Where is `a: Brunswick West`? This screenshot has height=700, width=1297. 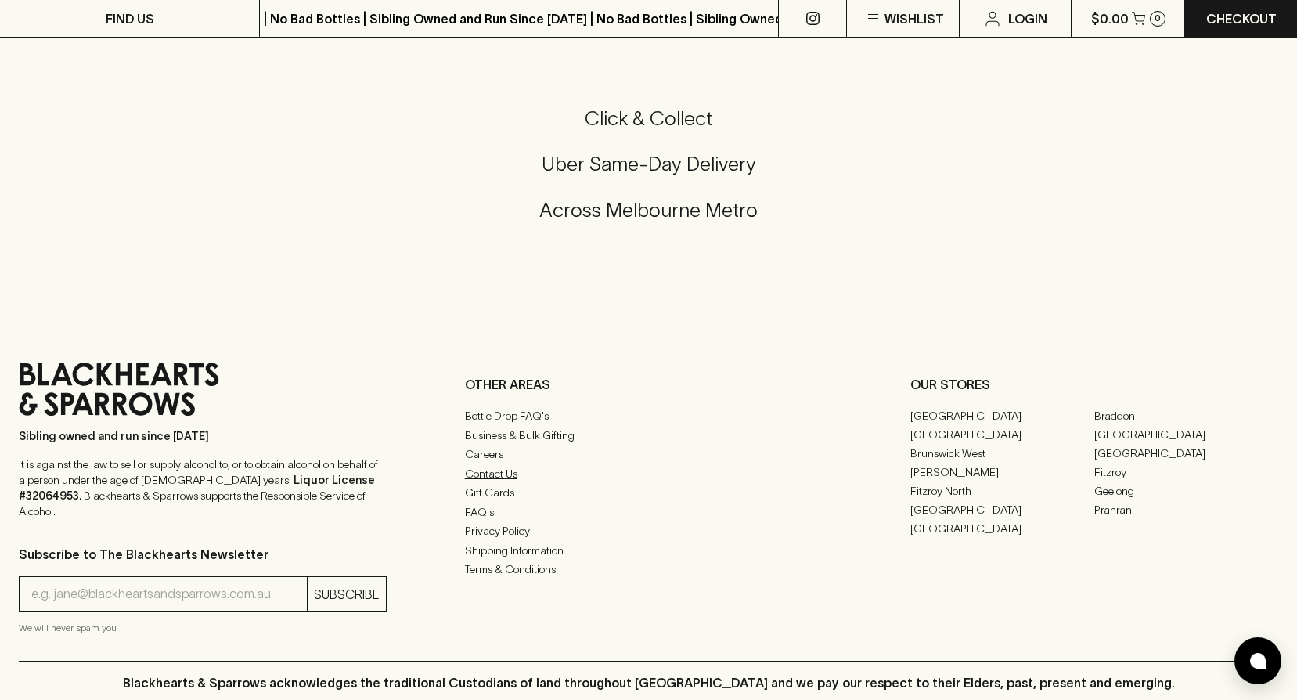 a: Brunswick West is located at coordinates (1002, 453).